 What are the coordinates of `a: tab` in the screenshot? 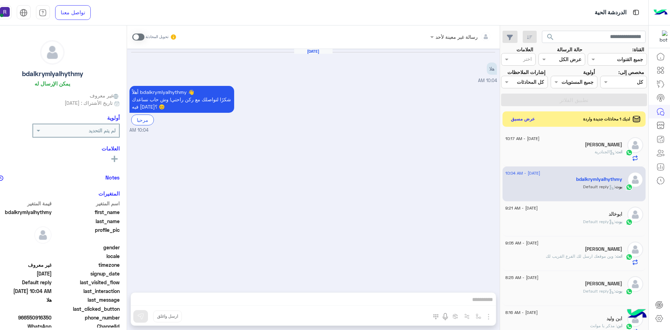 It's located at (43, 13).